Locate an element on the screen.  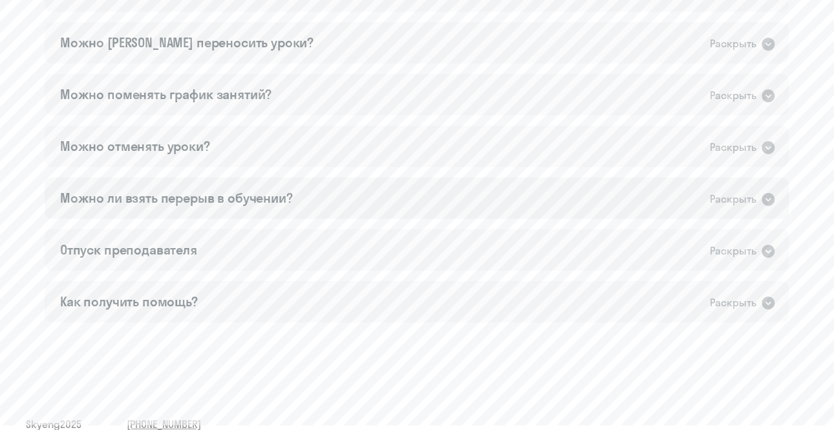
div: Можно отменять уроки? is located at coordinates (135, 146).